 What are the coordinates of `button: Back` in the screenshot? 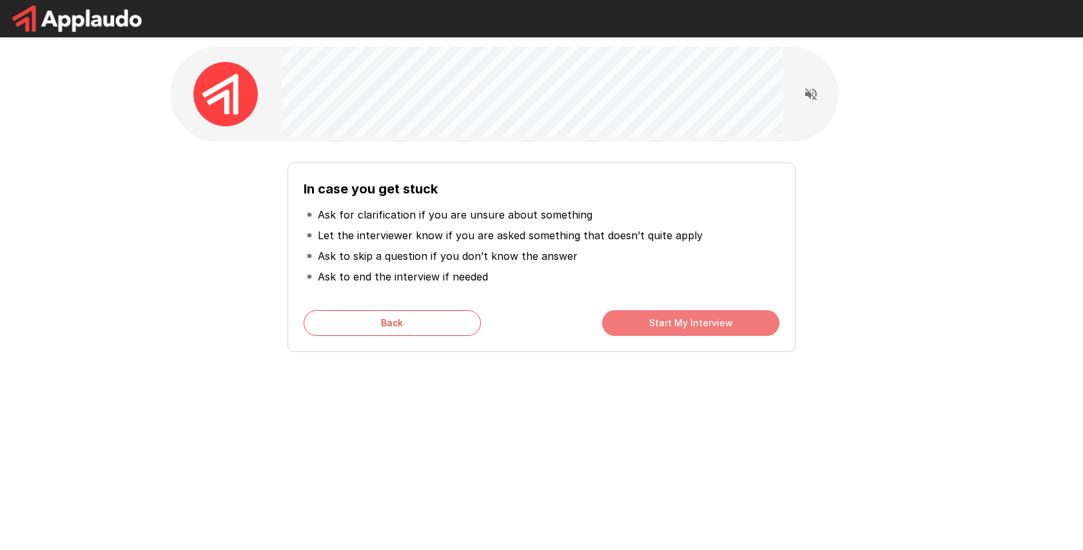 It's located at (392, 323).